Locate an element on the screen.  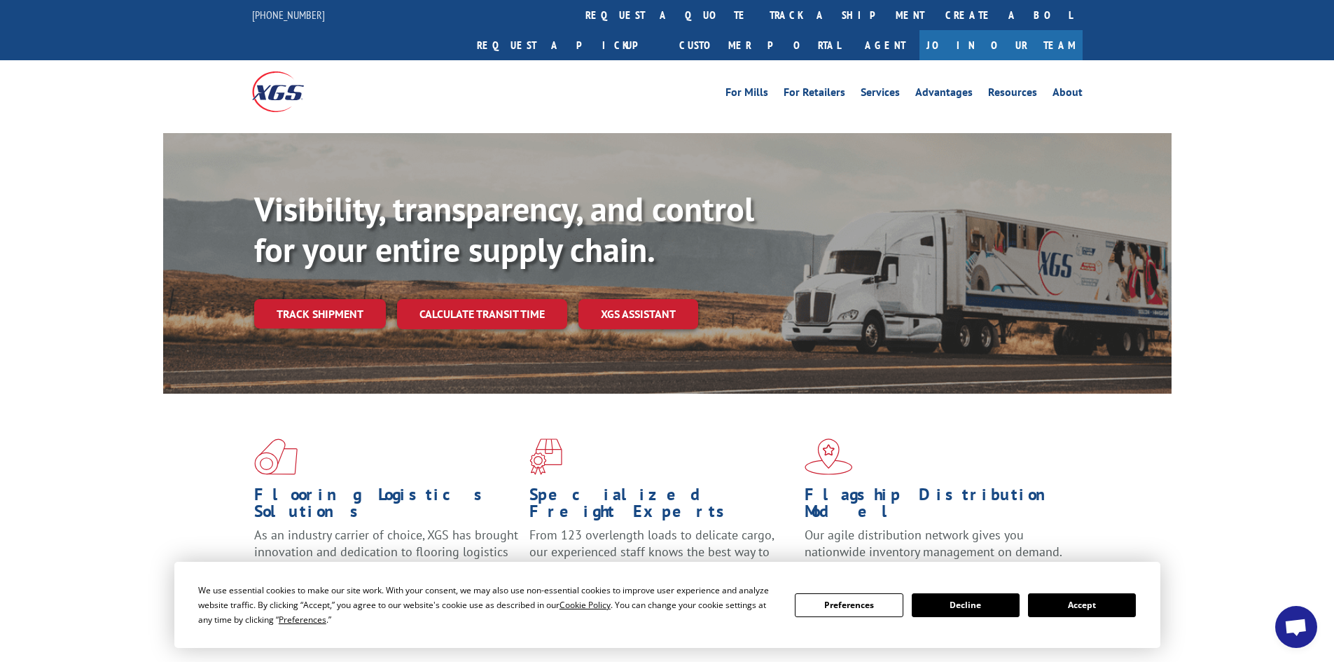
img: xgs-icon-total-supply-chain-intelligence-red is located at coordinates (276, 457).